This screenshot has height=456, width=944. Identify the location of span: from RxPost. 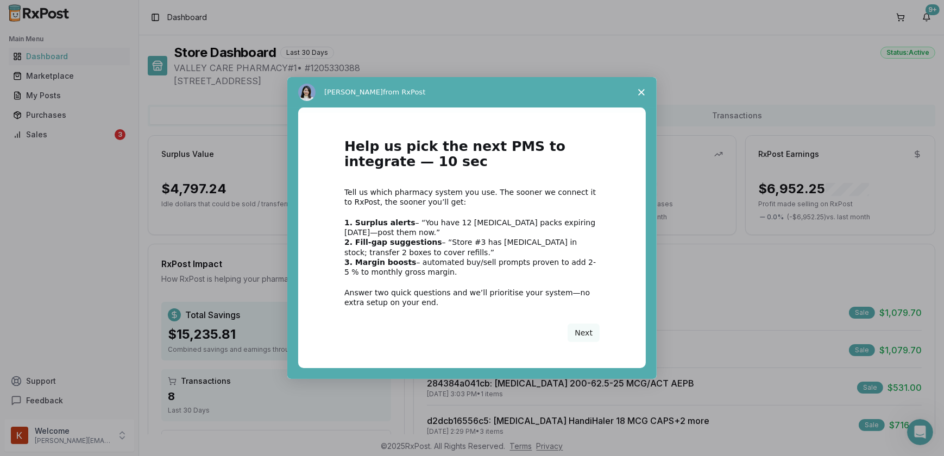
(404, 92).